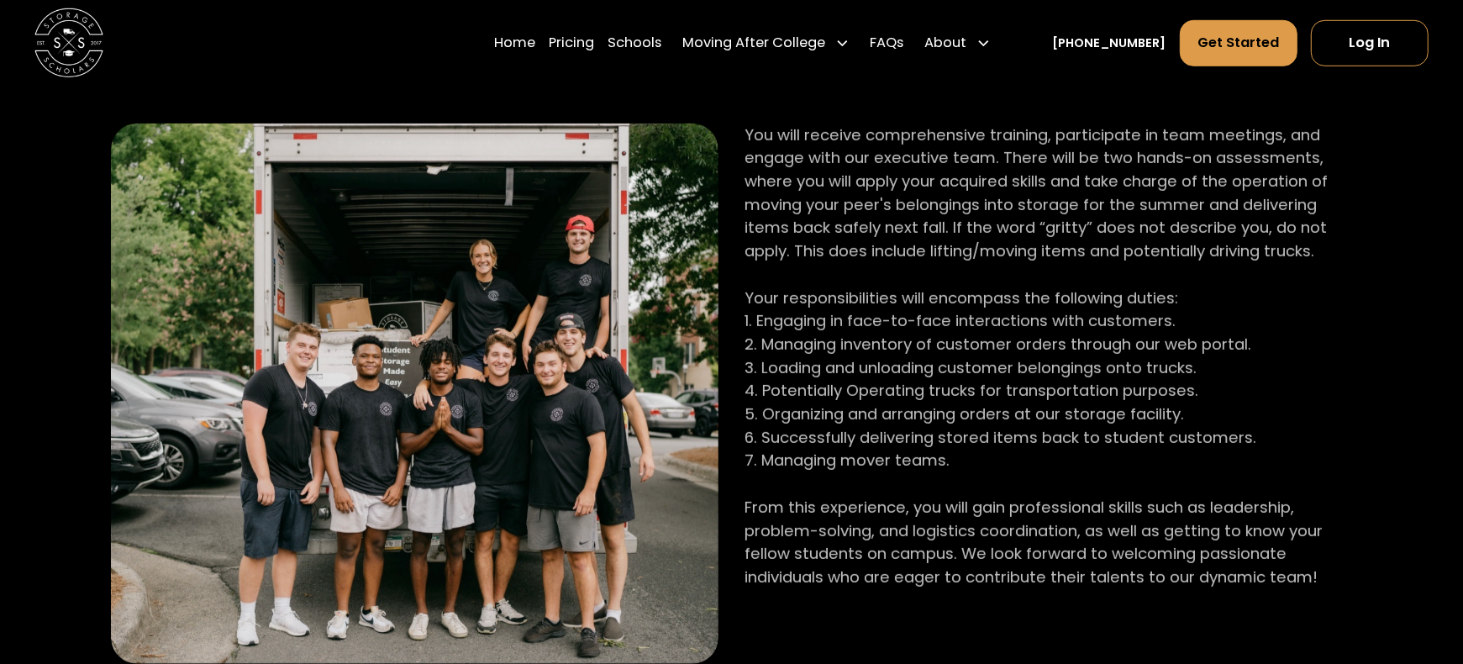 The height and width of the screenshot is (664, 1463). Describe the element at coordinates (571, 43) in the screenshot. I see `a: Pricing` at that location.